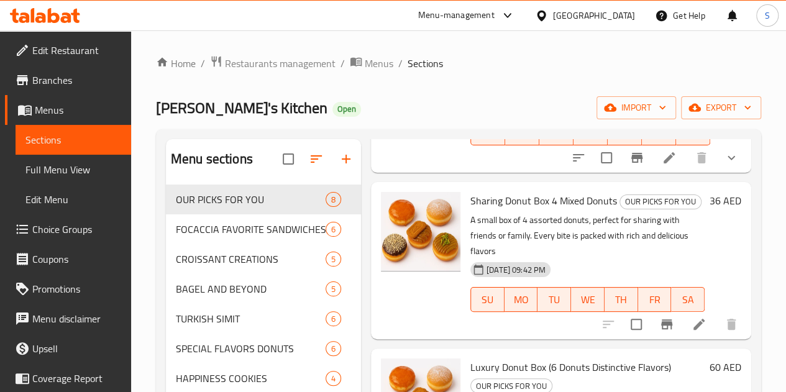 This screenshot has width=786, height=392. What do you see at coordinates (68, 289) in the screenshot?
I see `a: Promotions` at bounding box center [68, 289].